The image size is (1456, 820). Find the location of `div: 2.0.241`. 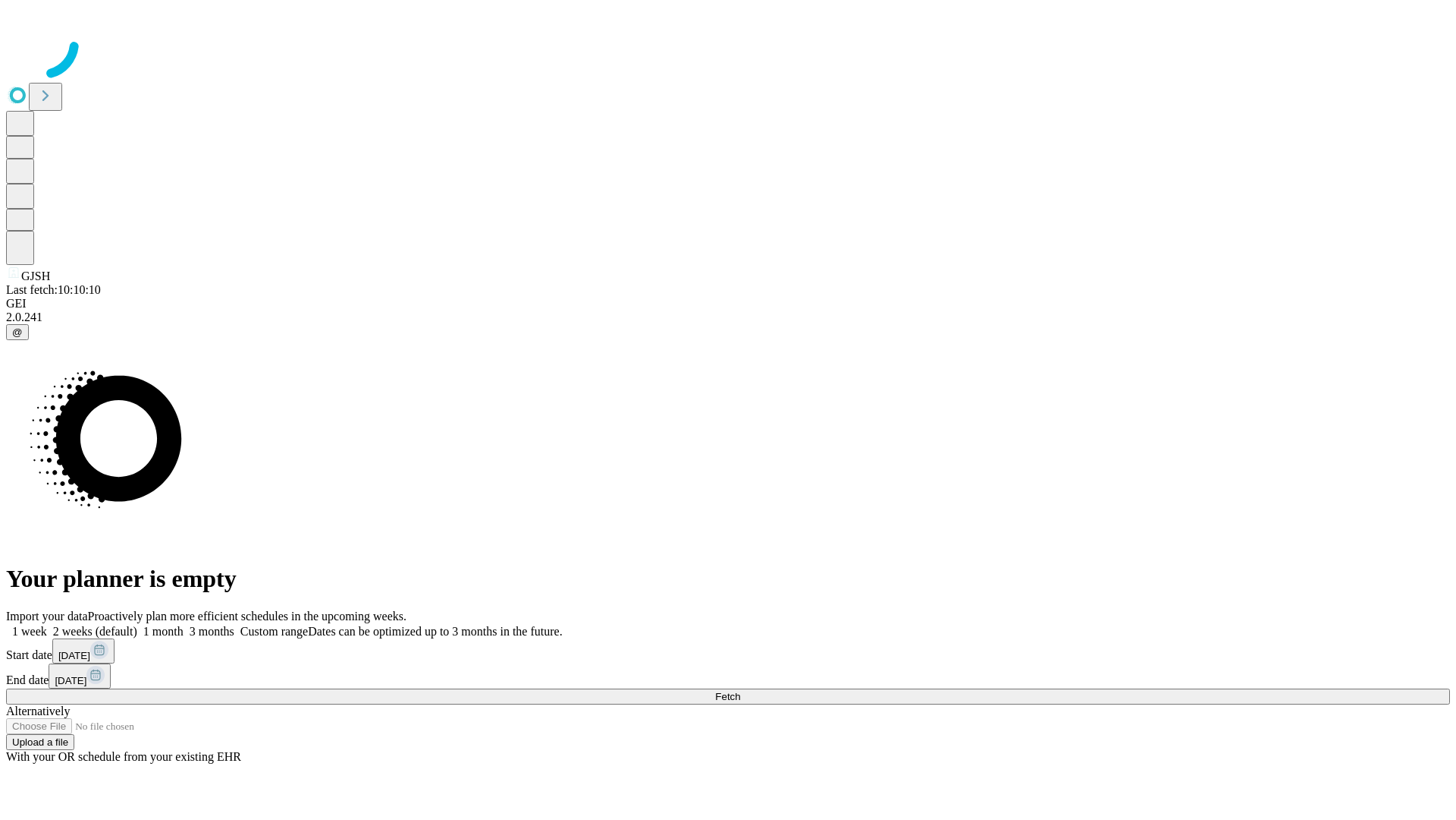

div: 2.0.241 is located at coordinates (728, 317).